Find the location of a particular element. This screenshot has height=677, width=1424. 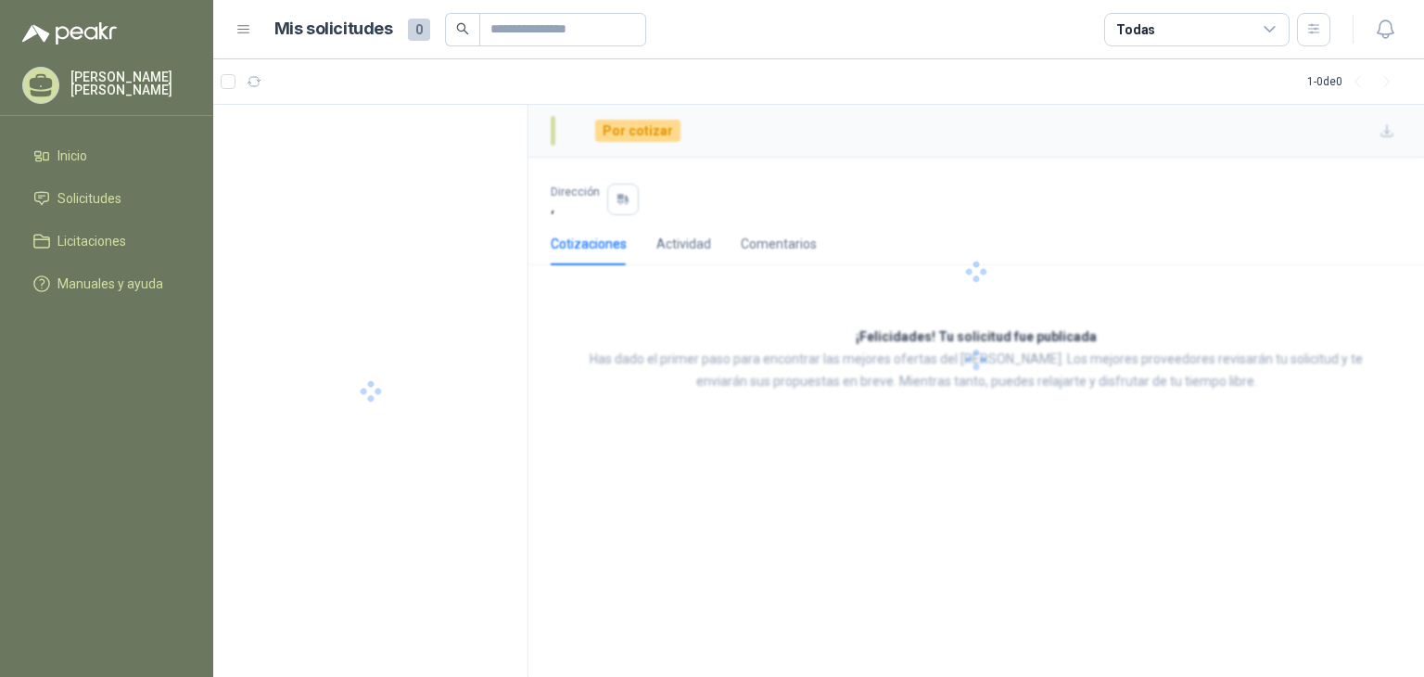

div: Todas is located at coordinates (1136, 30).